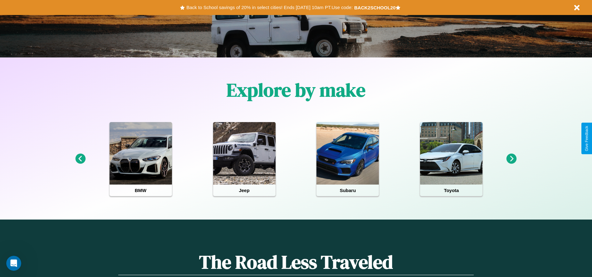  Describe the element at coordinates (244, 190) in the screenshot. I see `h4: Jeep` at that location.